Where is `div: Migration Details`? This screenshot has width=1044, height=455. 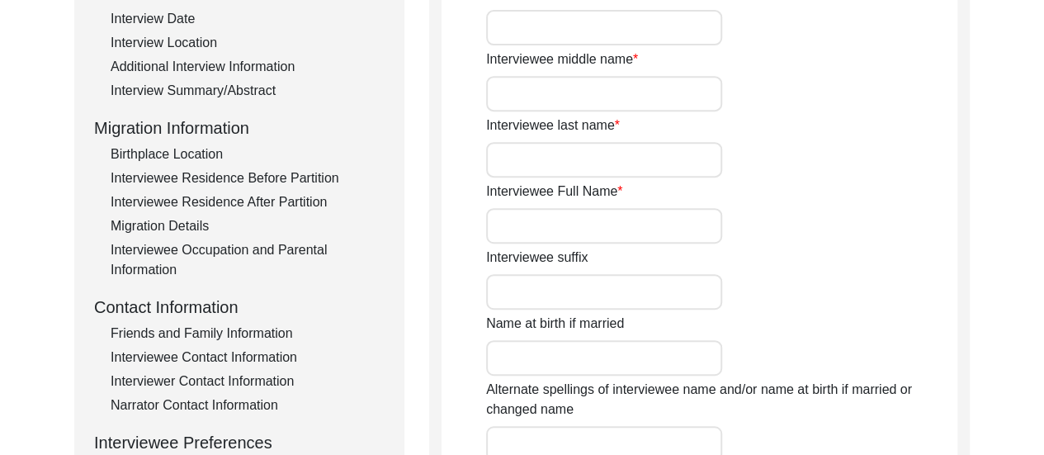 div: Migration Details is located at coordinates (247, 226).